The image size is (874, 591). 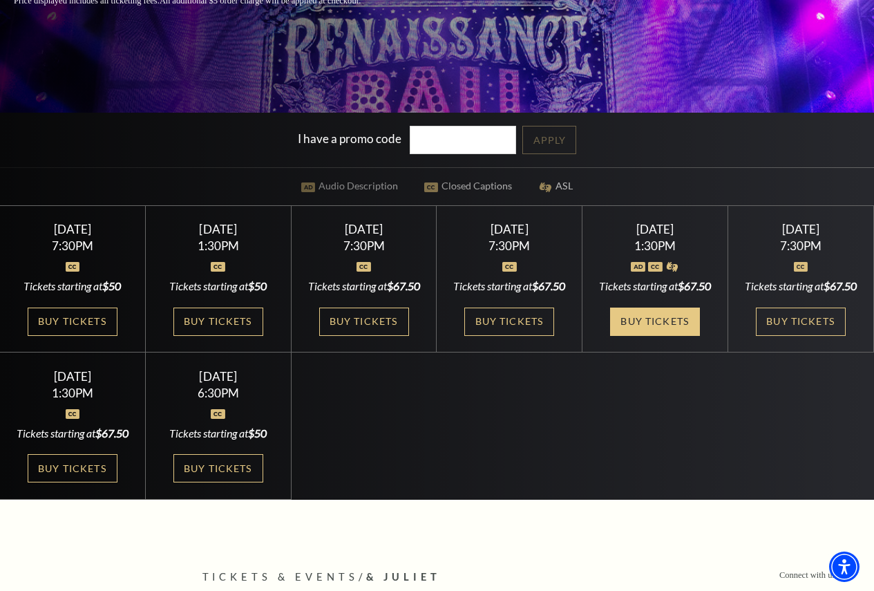 I want to click on div: 6:30PM, so click(x=218, y=392).